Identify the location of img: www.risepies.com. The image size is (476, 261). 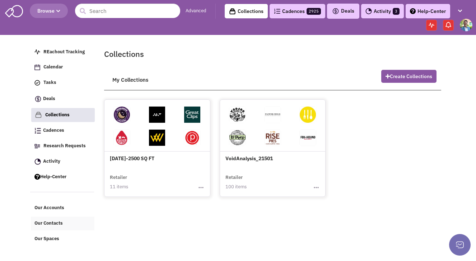
(273, 137).